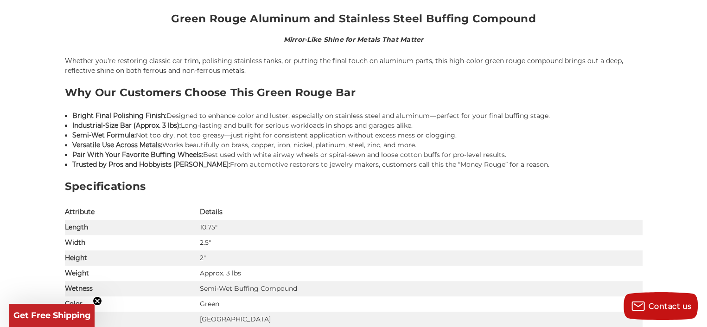 The width and height of the screenshot is (707, 327). Describe the element at coordinates (421, 257) in the screenshot. I see `td: 2"` at that location.